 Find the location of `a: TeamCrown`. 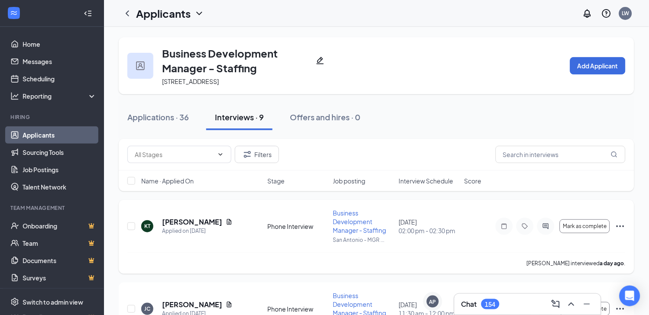

a: TeamCrown is located at coordinates (59, 243).